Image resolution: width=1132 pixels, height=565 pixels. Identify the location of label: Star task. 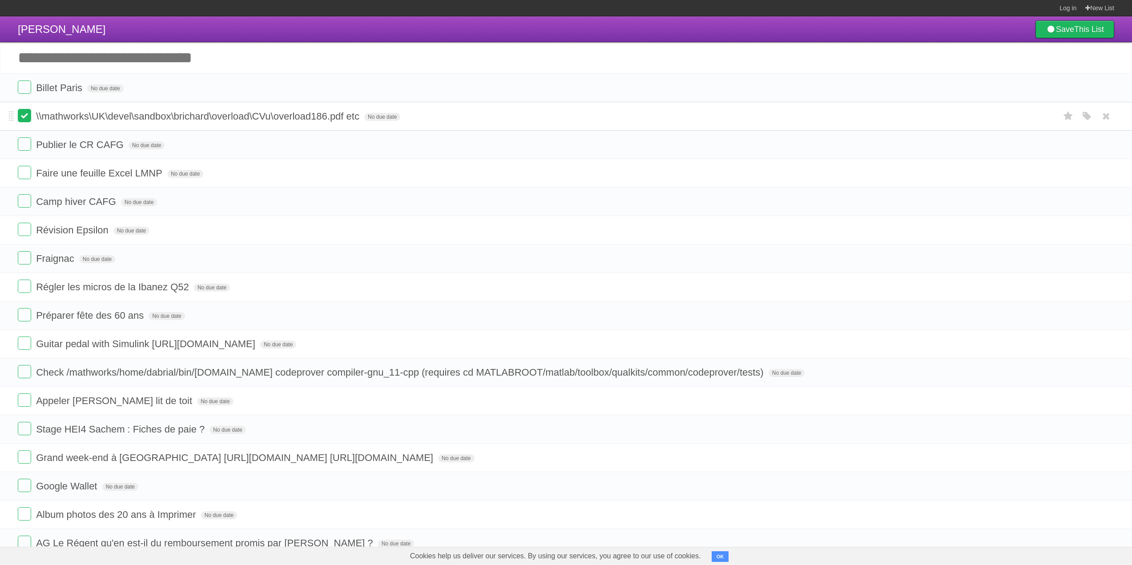
(1068, 116).